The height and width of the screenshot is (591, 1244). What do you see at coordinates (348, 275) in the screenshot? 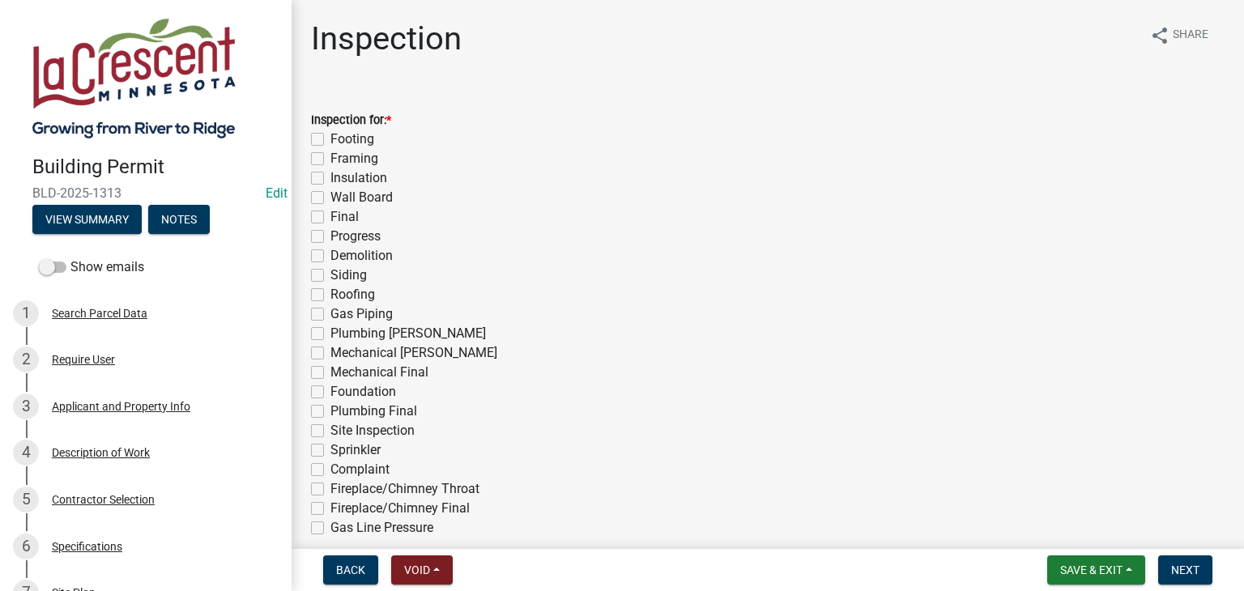
I see `label: Siding` at bounding box center [348, 275].